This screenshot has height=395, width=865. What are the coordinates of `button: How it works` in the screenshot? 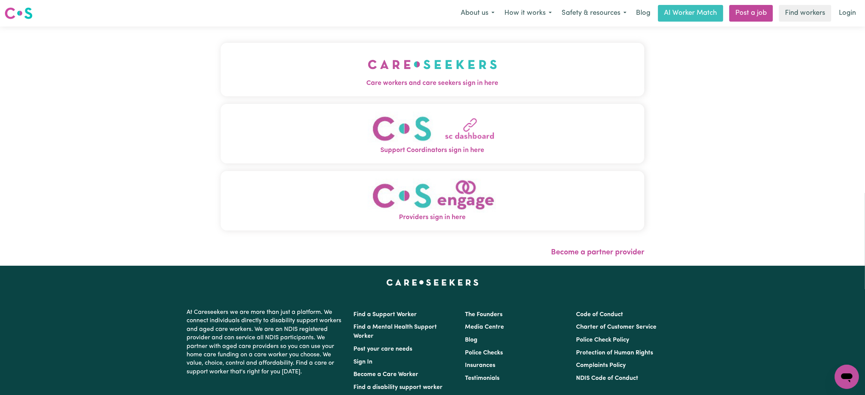 It's located at (528, 13).